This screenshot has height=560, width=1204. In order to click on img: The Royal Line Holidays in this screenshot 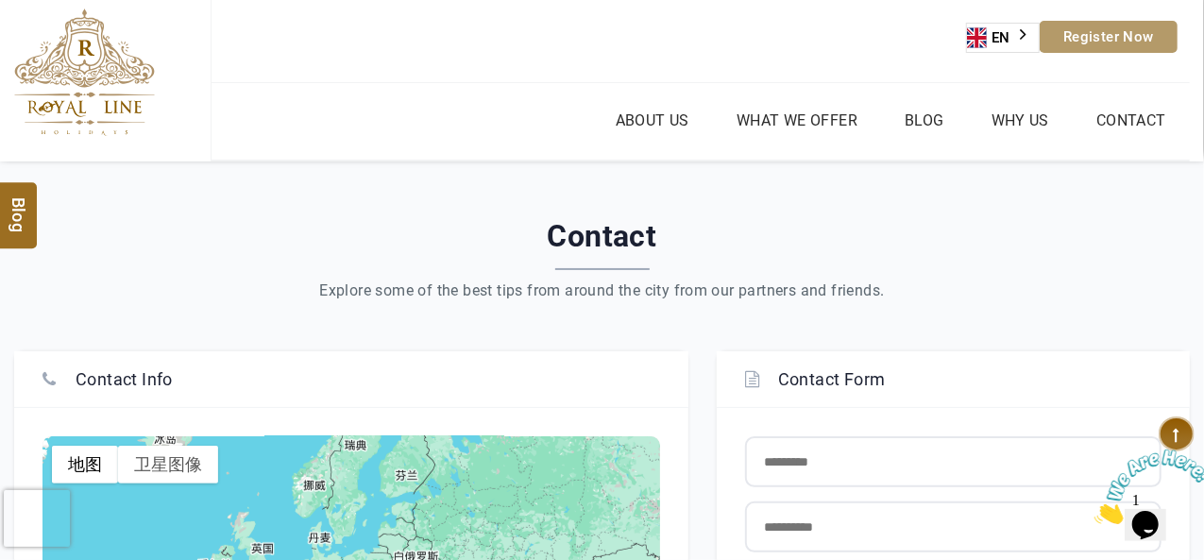, I will do `click(84, 72)`.